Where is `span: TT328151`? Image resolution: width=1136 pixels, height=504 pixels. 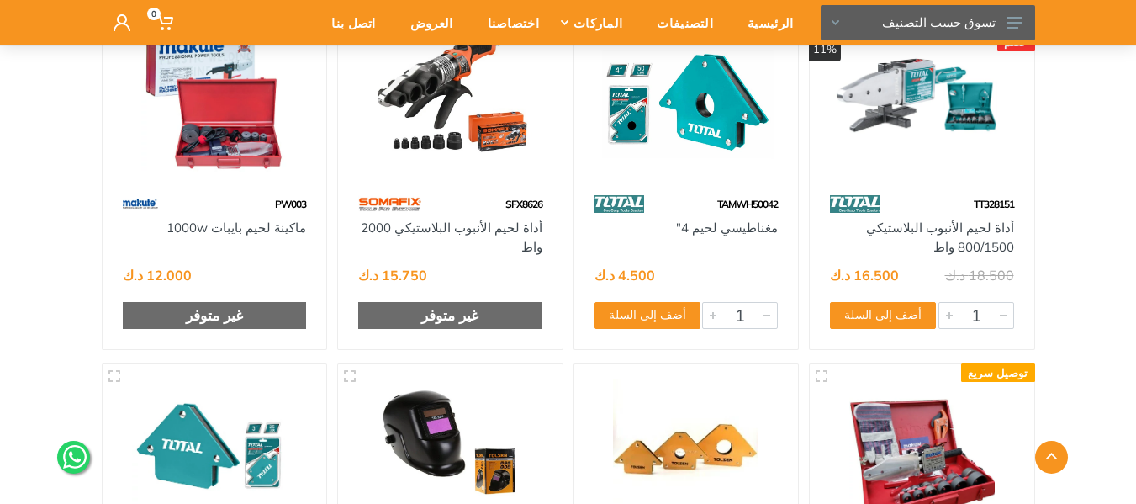
span: TT328151 is located at coordinates (994, 203).